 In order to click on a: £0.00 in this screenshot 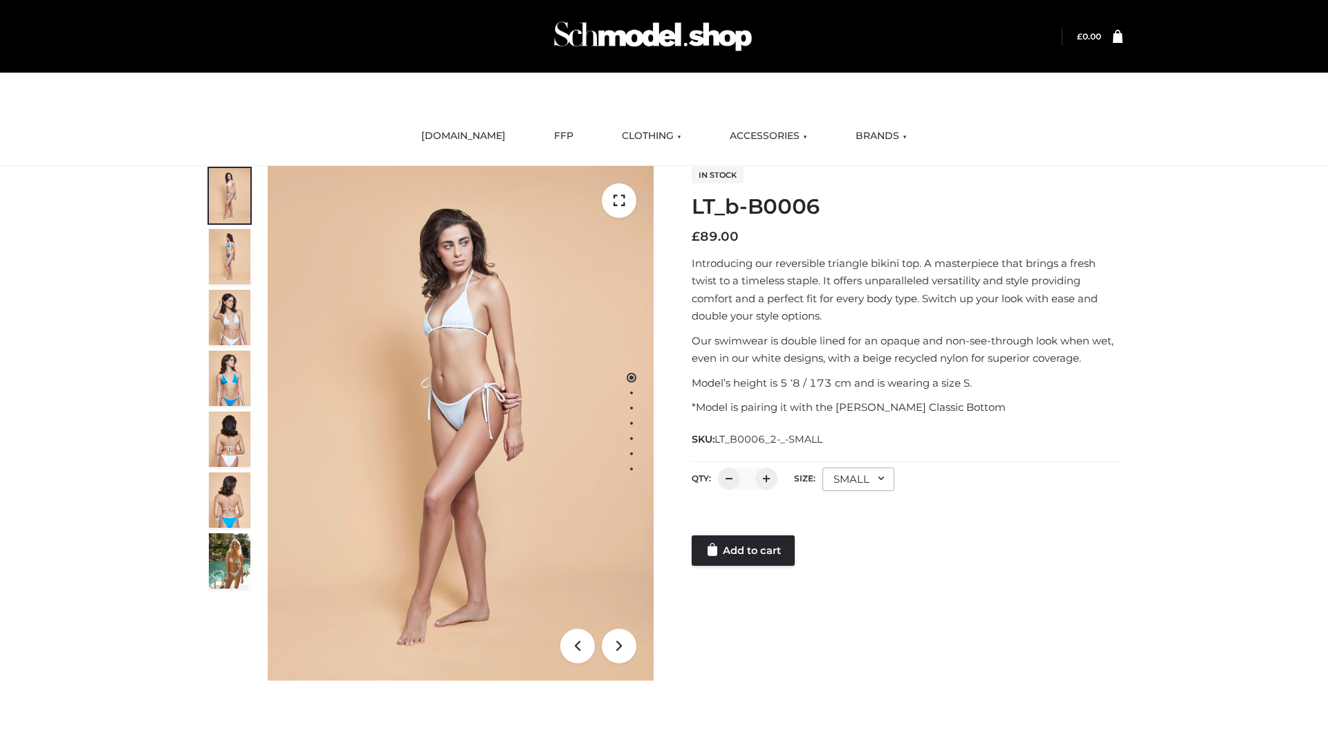, I will do `click(1089, 36)`.